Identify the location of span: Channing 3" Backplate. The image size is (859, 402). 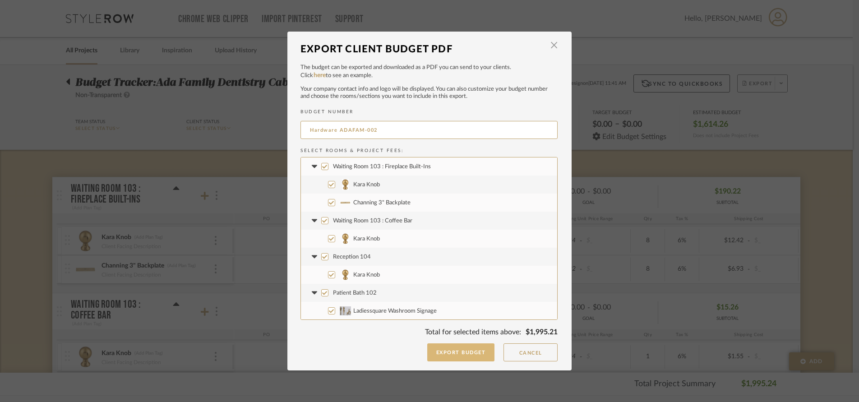
(382, 203).